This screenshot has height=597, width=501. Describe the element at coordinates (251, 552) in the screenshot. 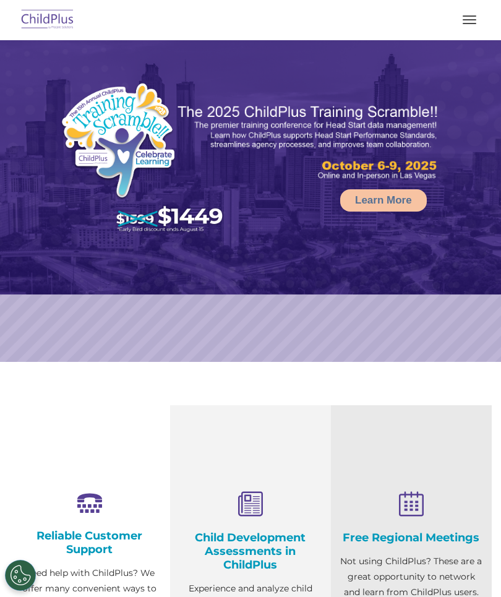

I see `h4: Child Development Assessments in ChildPlus` at that location.